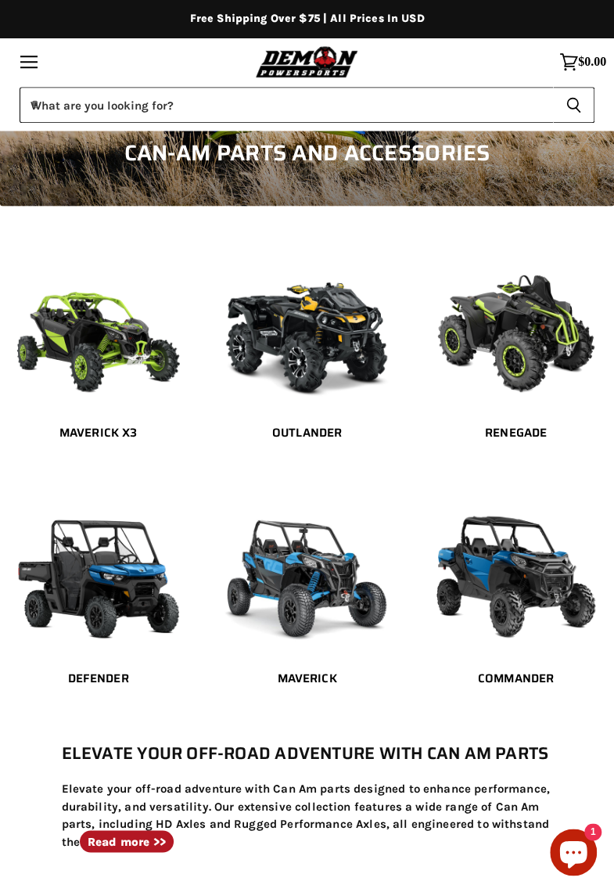  I want to click on button: Search, so click(573, 105).